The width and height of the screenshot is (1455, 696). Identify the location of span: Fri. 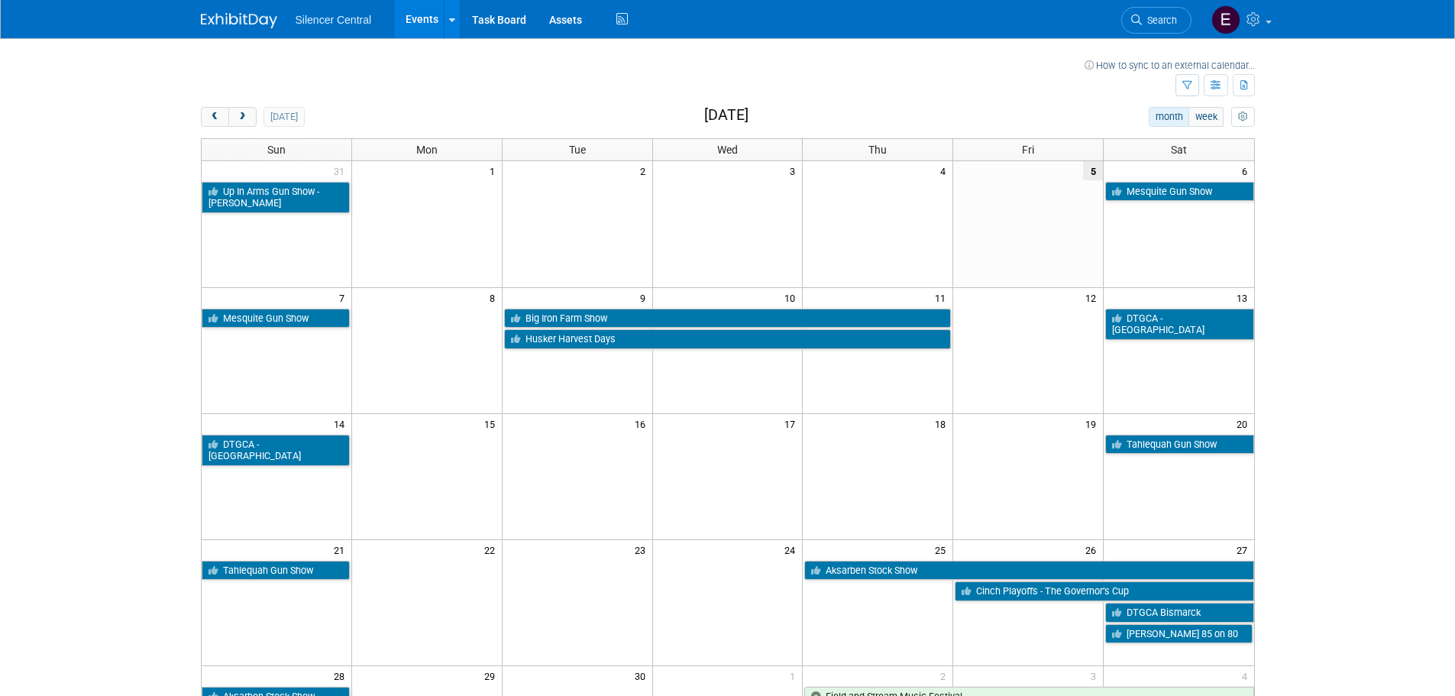
(1028, 150).